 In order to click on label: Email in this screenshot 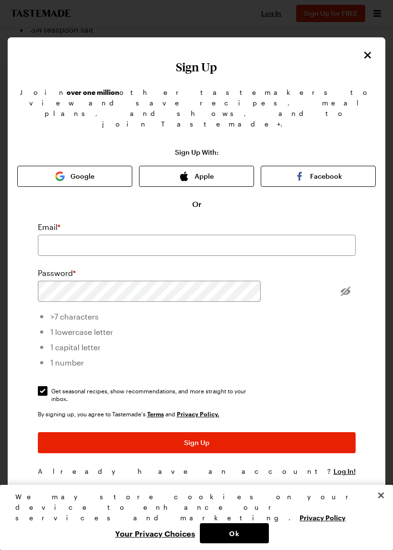, I will do `click(49, 227)`.